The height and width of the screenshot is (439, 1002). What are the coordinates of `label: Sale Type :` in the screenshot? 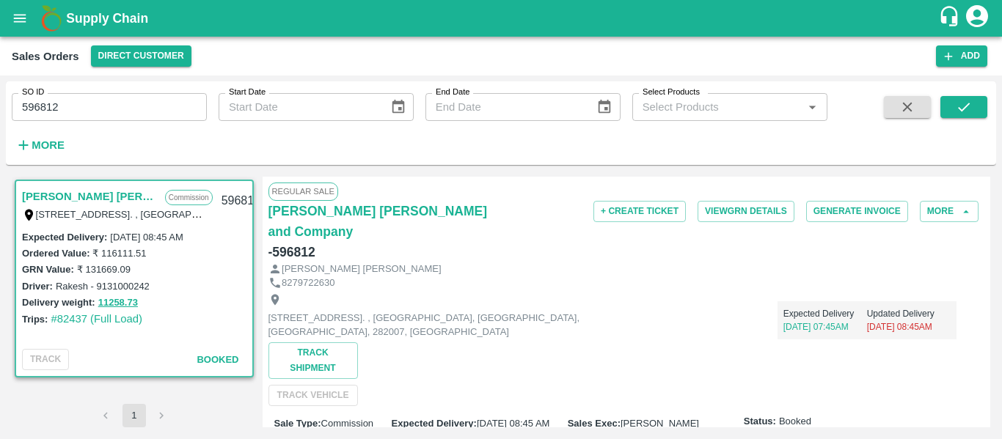 It's located at (298, 423).